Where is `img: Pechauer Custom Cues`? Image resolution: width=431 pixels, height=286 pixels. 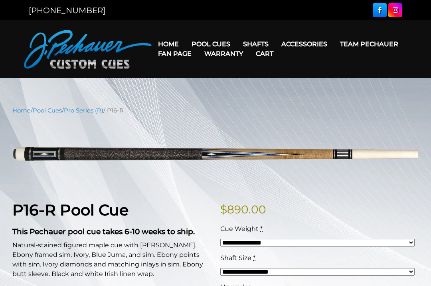
img: Pechauer Custom Cues is located at coordinates (88, 49).